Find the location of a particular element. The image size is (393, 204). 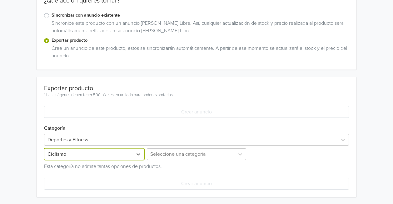

div: * Las imágenes deben tener 500 píxeles en un lado para poder exportarlas. is located at coordinates (109, 95).